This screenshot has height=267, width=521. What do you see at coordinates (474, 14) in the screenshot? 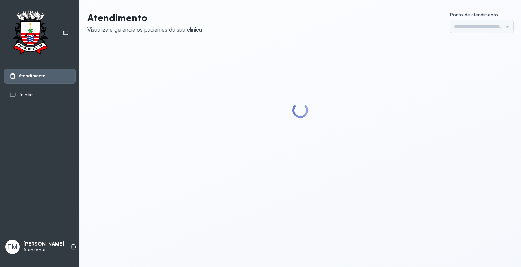
I see `span: Ponto de atendimento` at bounding box center [474, 14].